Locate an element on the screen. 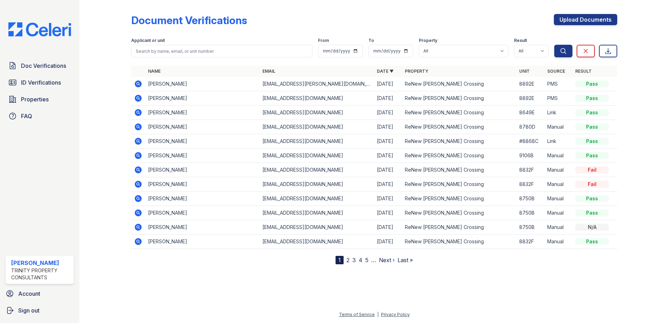 The height and width of the screenshot is (323, 669). a: Source is located at coordinates (556, 71).